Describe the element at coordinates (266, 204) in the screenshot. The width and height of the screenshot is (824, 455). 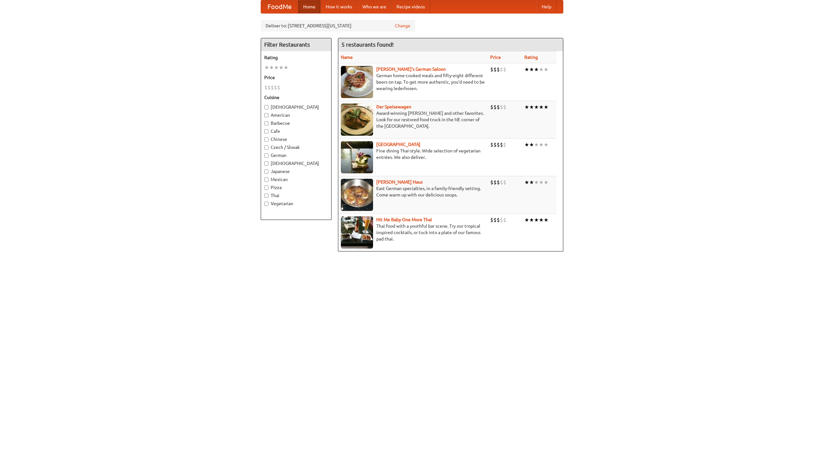
I see `input: Vegetarian` at that location.